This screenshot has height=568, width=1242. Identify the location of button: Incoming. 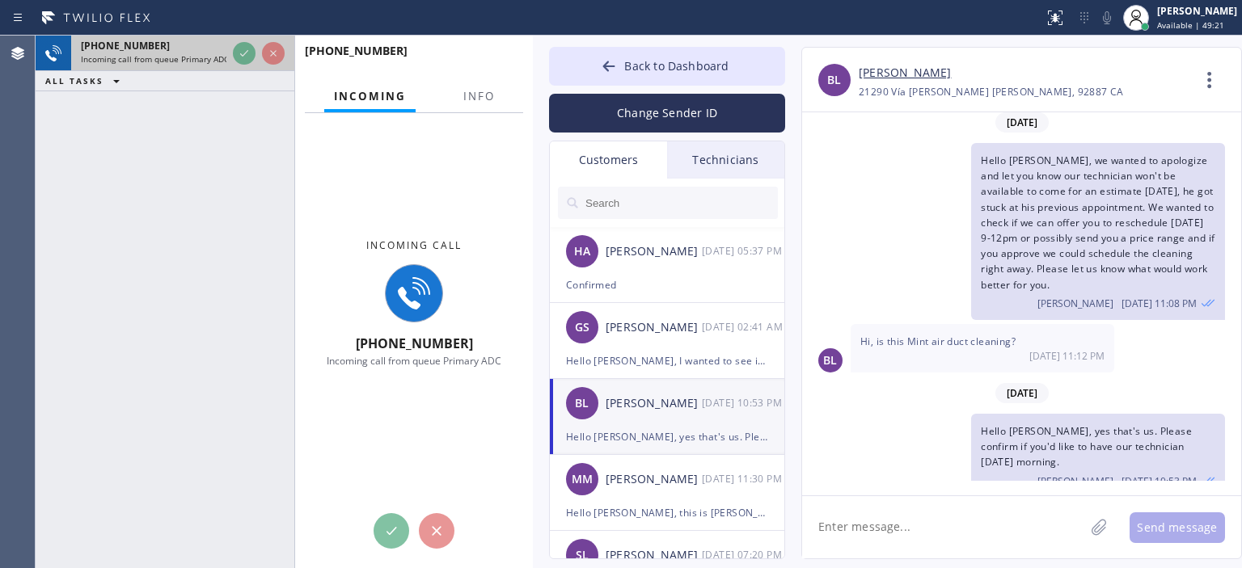
(369, 96).